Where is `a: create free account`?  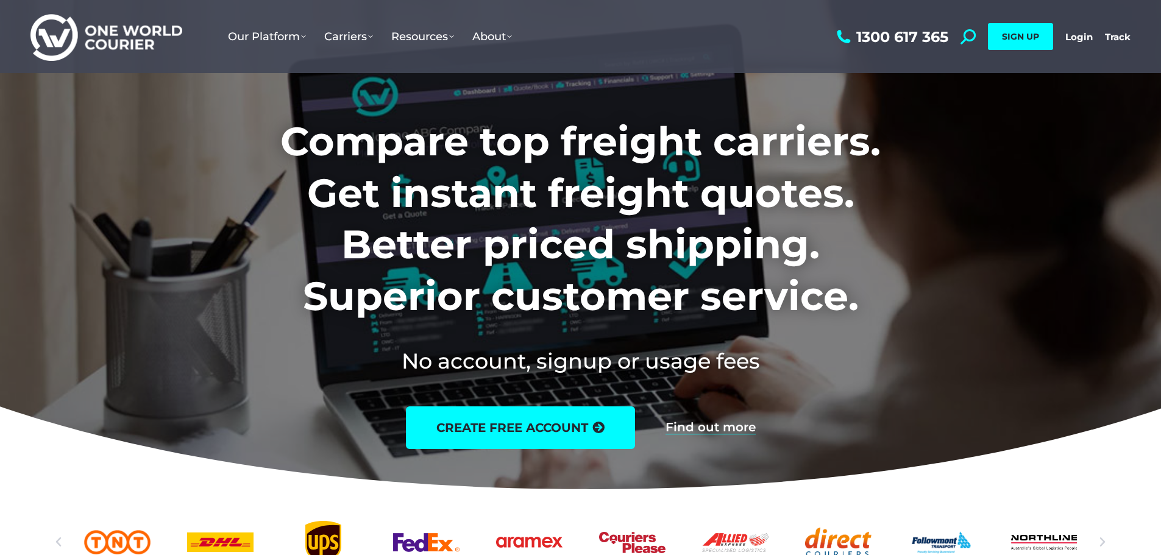 a: create free account is located at coordinates (520, 428).